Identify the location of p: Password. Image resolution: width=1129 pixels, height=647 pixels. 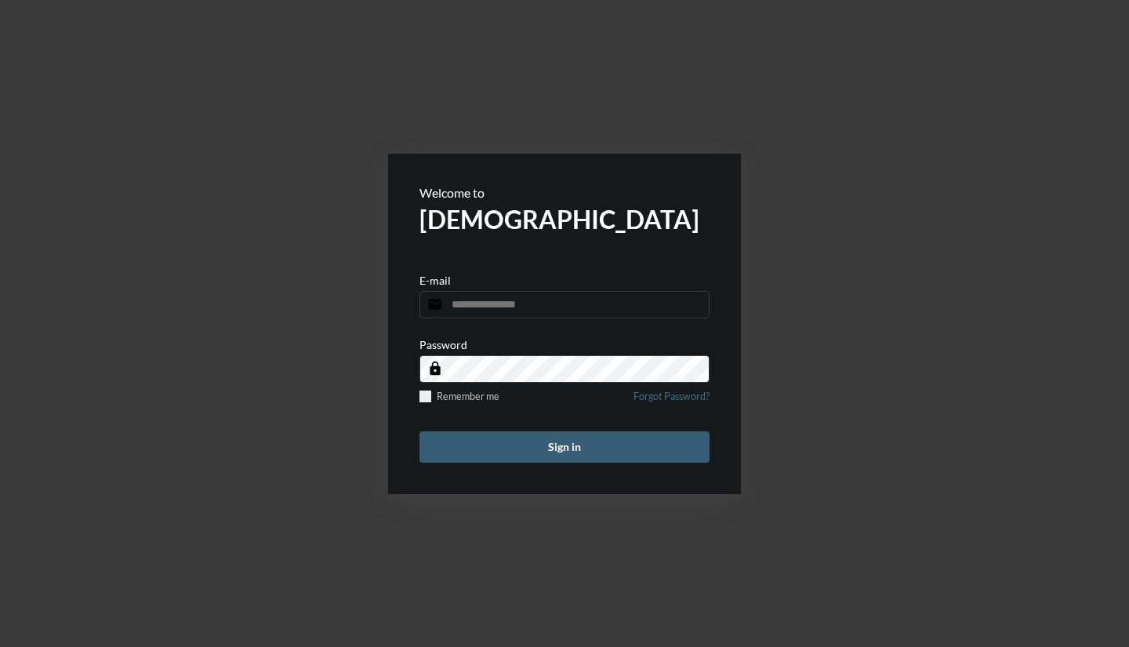
(443, 344).